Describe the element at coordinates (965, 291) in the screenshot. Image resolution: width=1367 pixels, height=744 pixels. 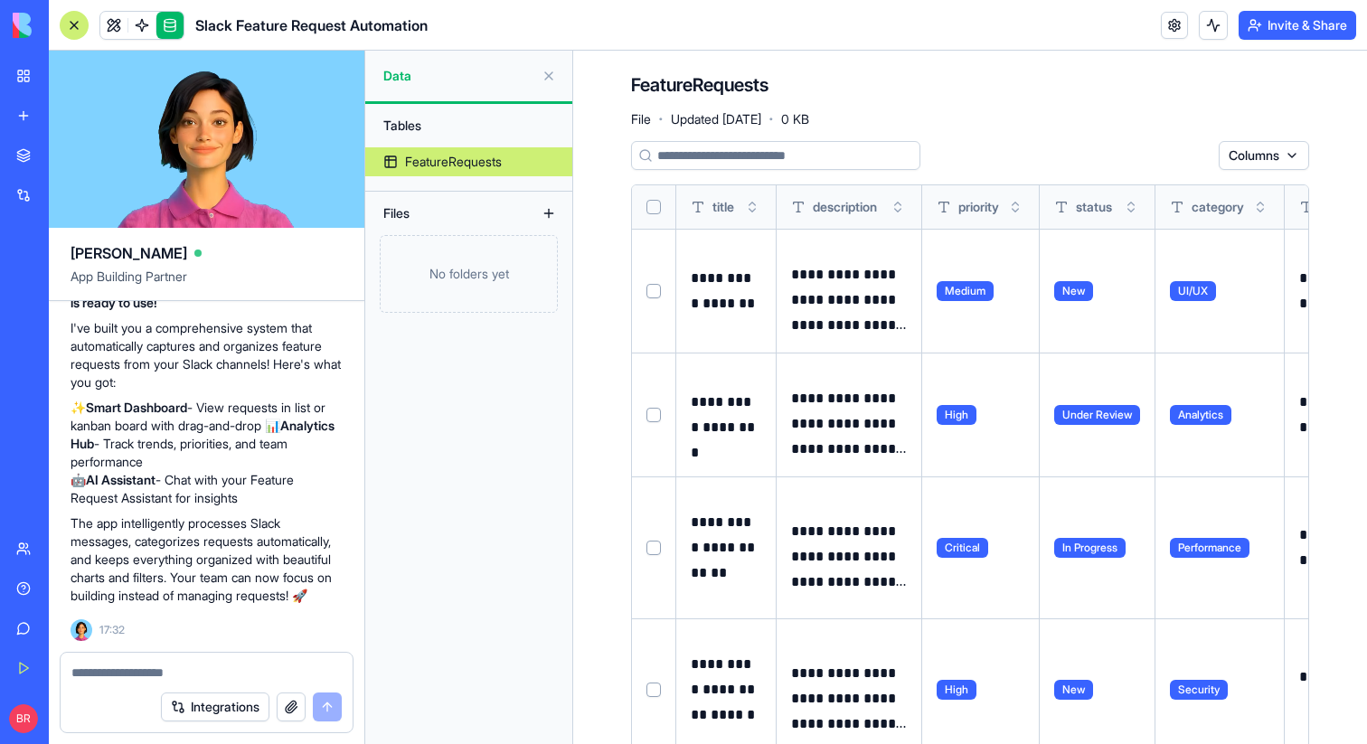
I see `span: Medium` at that location.